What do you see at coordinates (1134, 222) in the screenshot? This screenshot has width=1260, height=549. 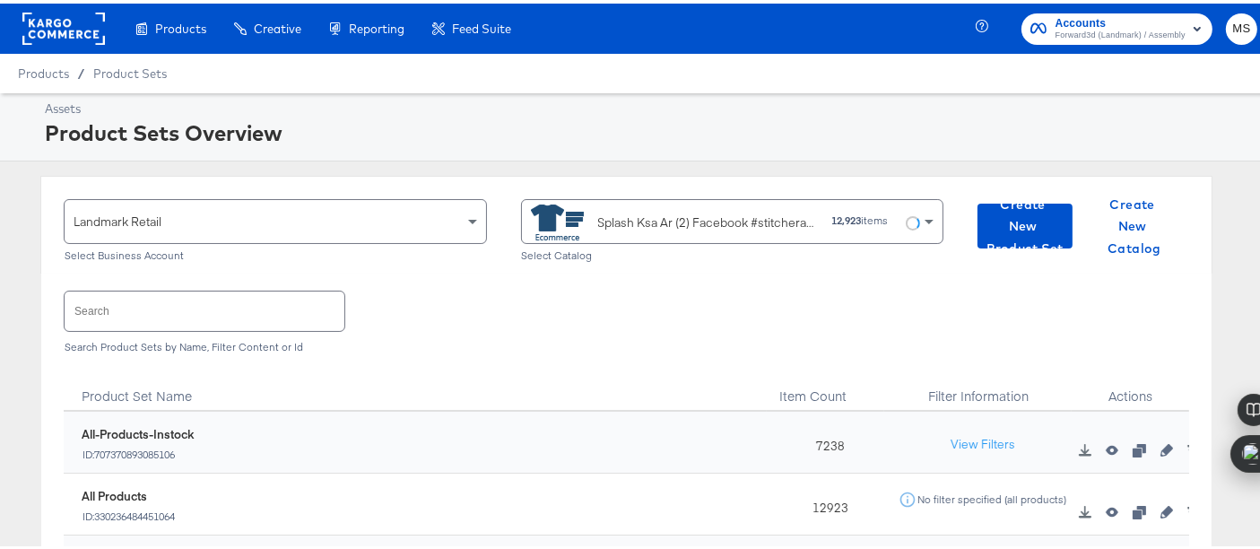 I see `button: Create New Catalog` at bounding box center [1134, 222].